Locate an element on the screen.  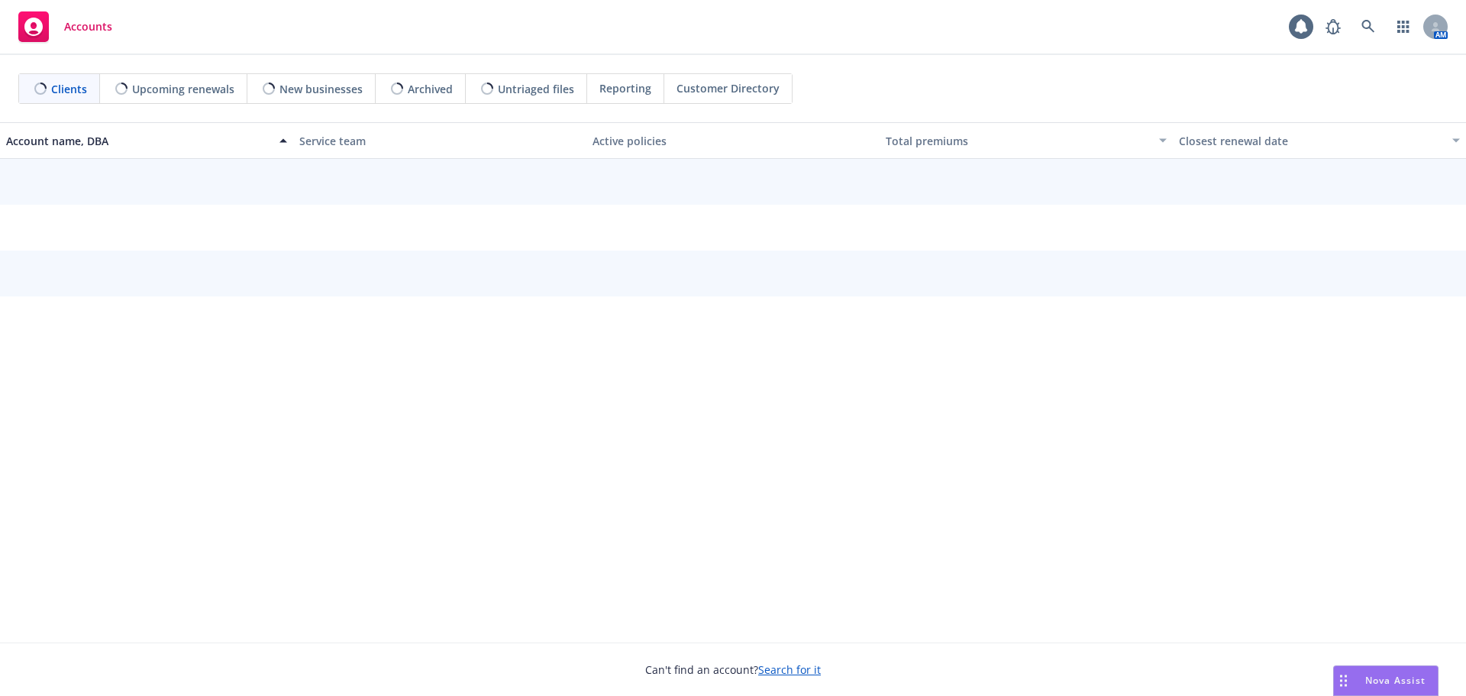
button: Nova Assist is located at coordinates (1386, 680).